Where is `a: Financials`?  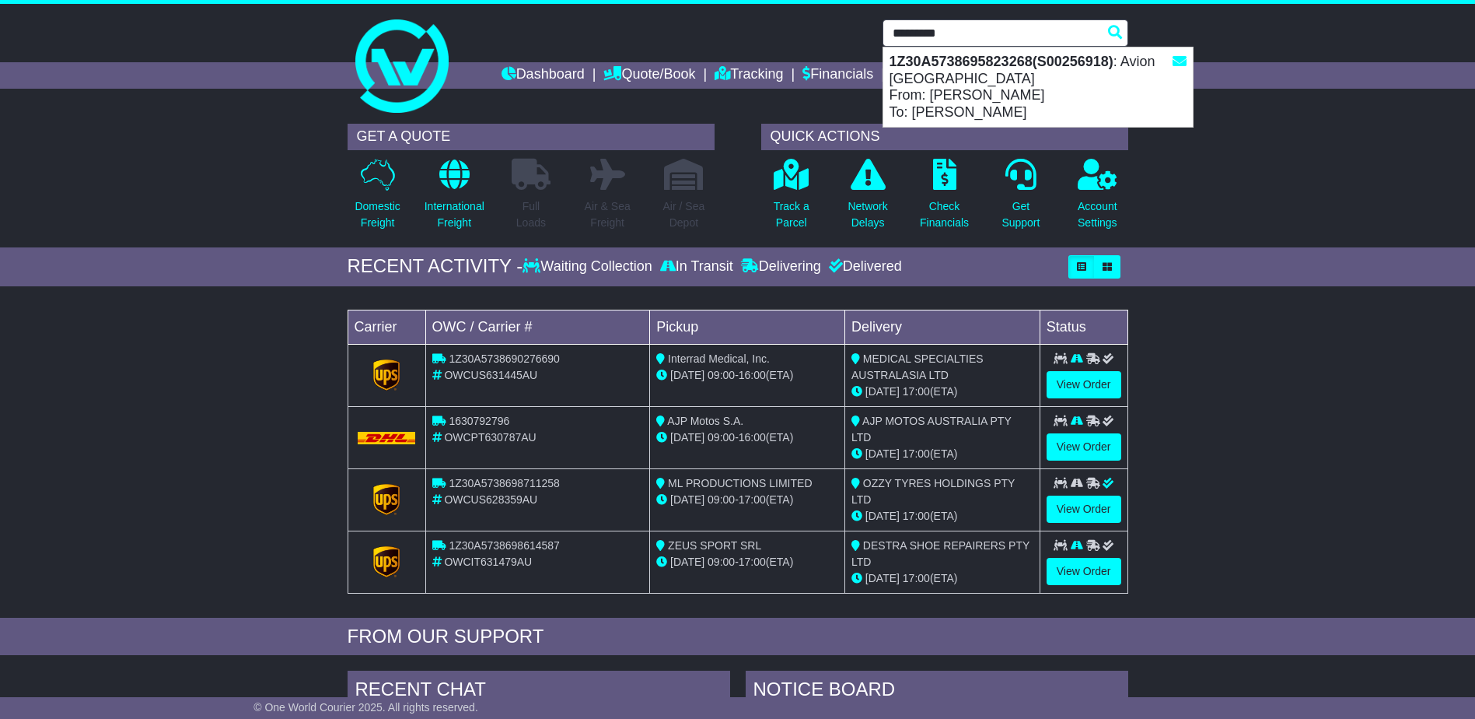 a: Financials is located at coordinates (838, 75).